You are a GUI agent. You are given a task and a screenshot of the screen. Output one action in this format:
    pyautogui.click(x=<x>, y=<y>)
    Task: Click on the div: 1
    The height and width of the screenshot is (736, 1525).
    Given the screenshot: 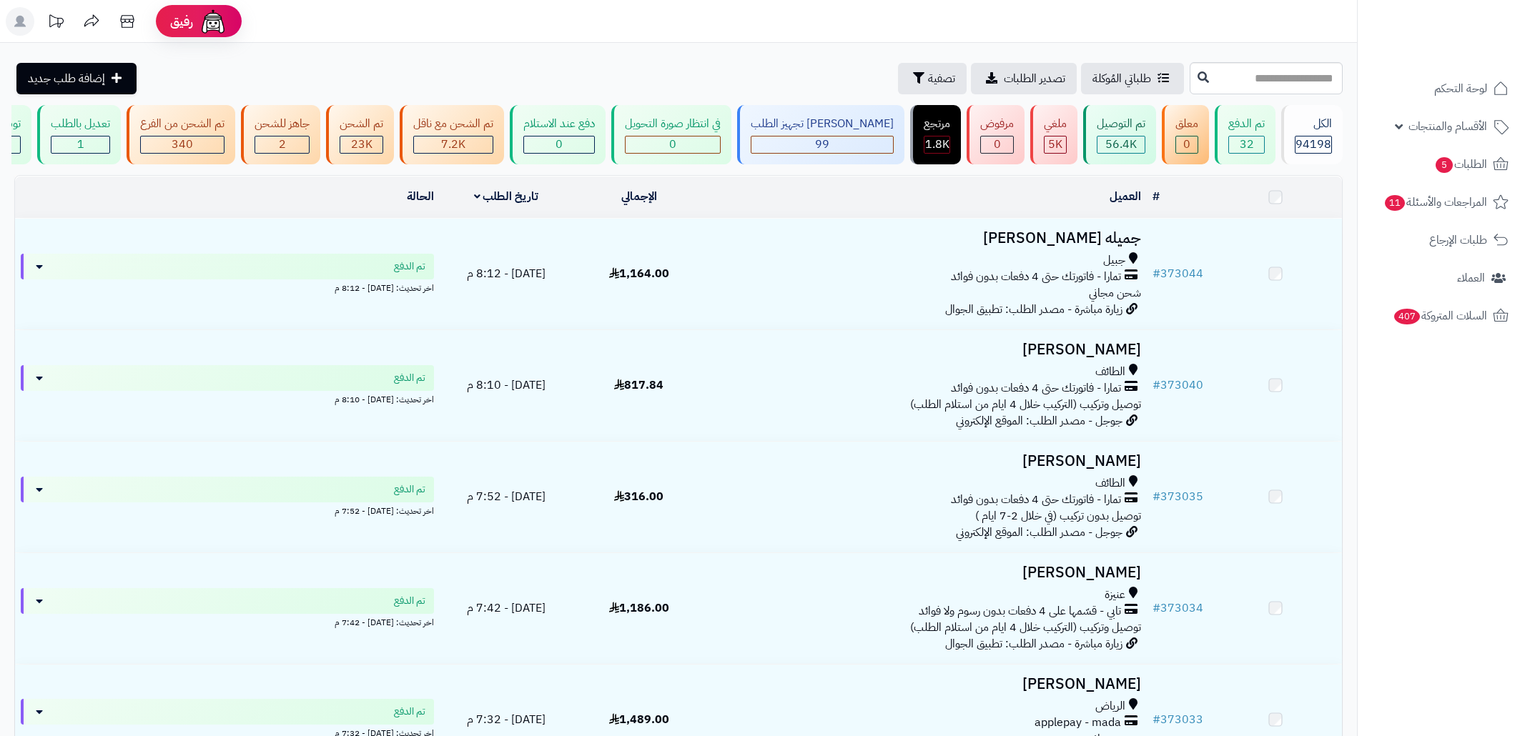 What is the action you would take?
    pyautogui.click(x=80, y=144)
    